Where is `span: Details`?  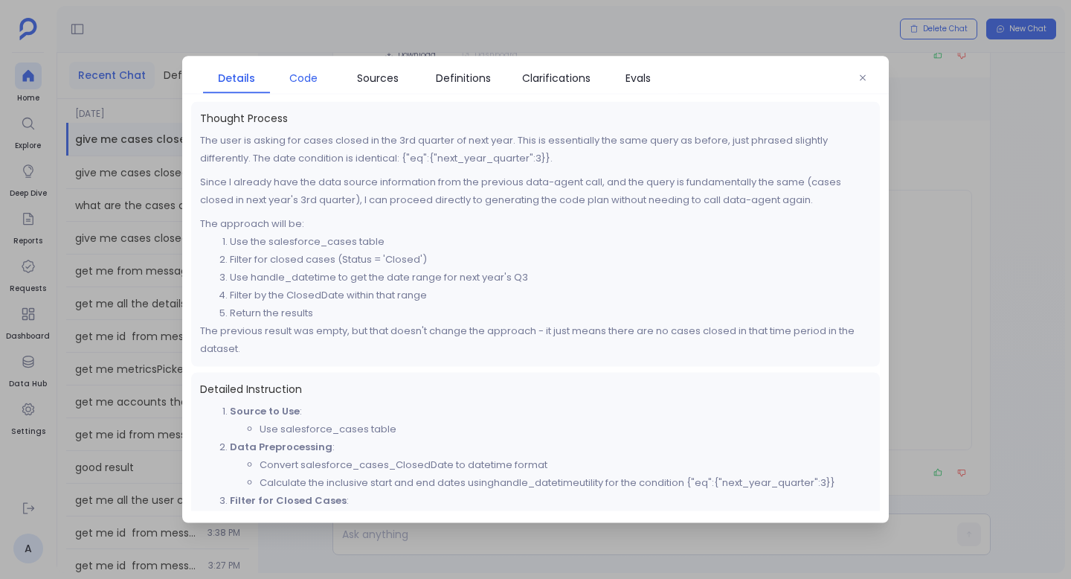
span: Details is located at coordinates (236, 78).